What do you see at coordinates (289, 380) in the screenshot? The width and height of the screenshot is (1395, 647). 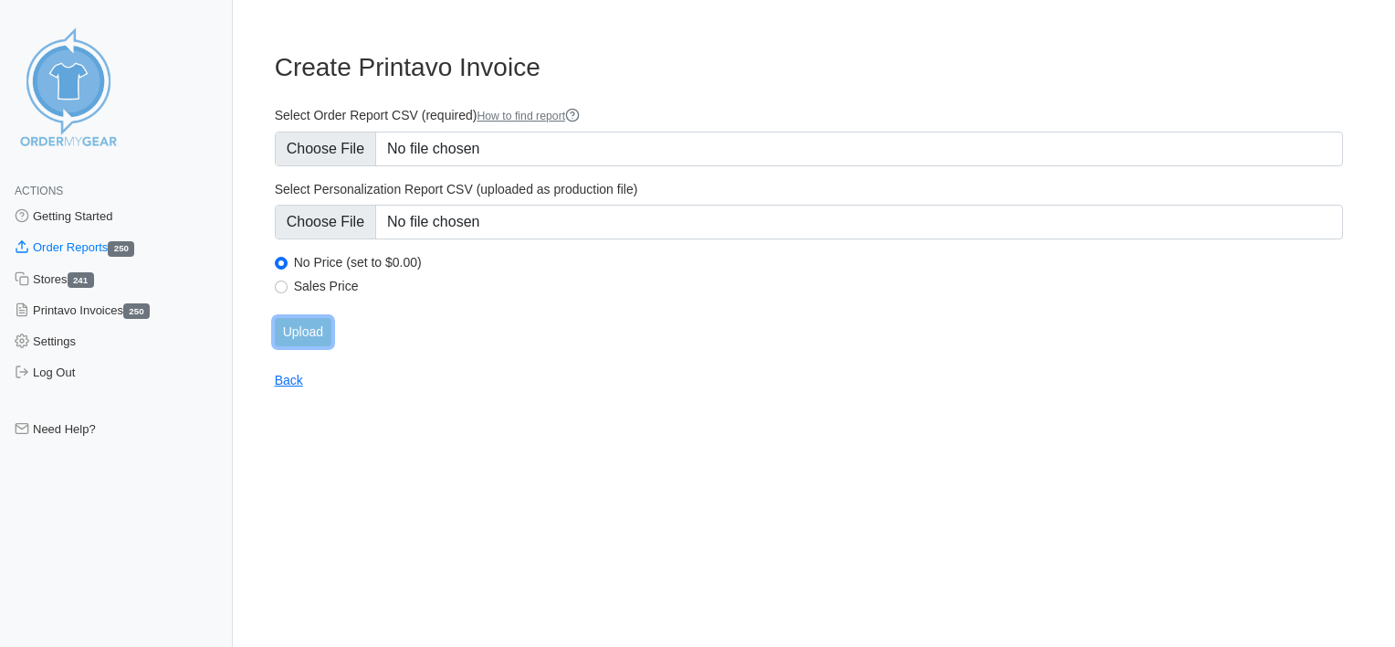 I see `a: Back` at bounding box center [289, 380].